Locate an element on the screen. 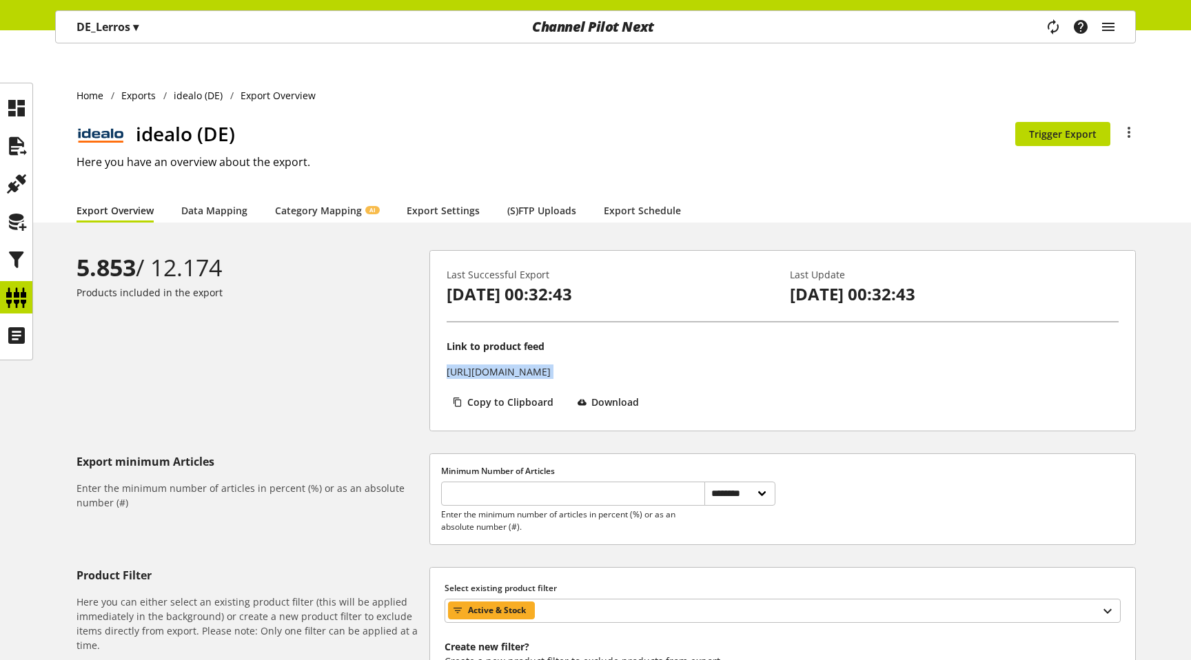 The width and height of the screenshot is (1191, 660). h1: idealo (DE) is located at coordinates (576, 134).